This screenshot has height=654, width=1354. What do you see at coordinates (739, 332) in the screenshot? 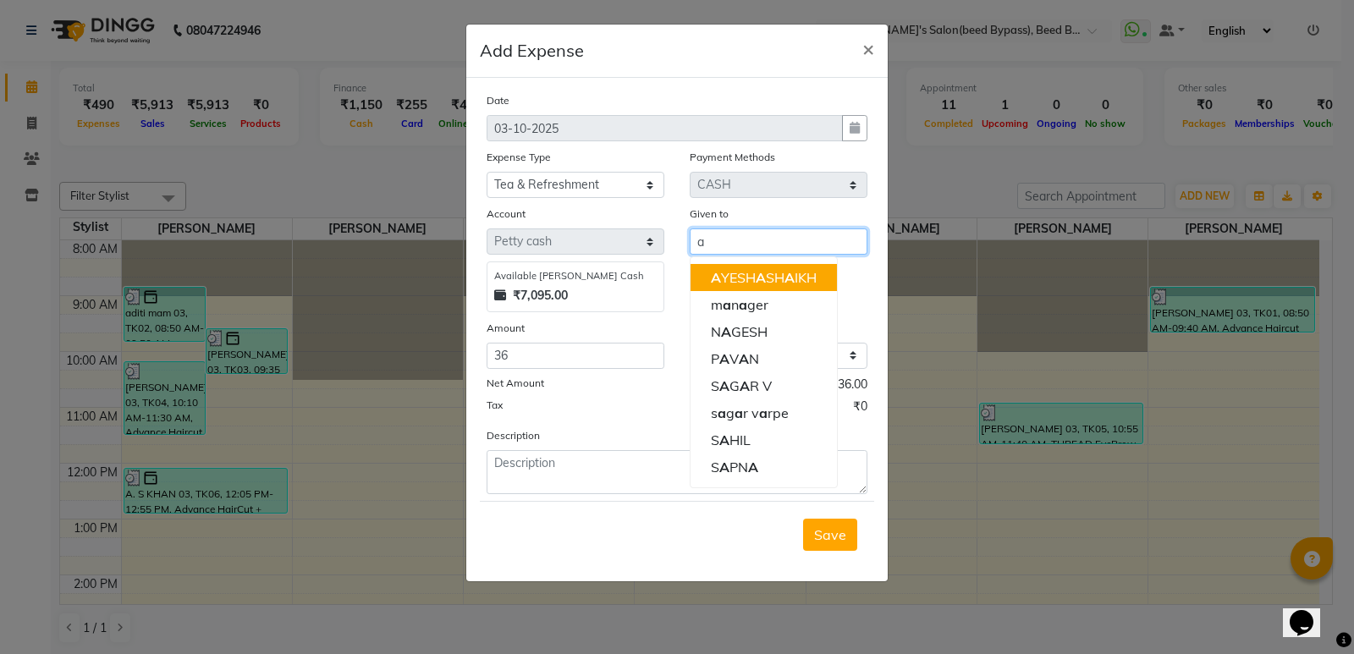
I see `ngb-highlight: N GESH` at bounding box center [739, 332].